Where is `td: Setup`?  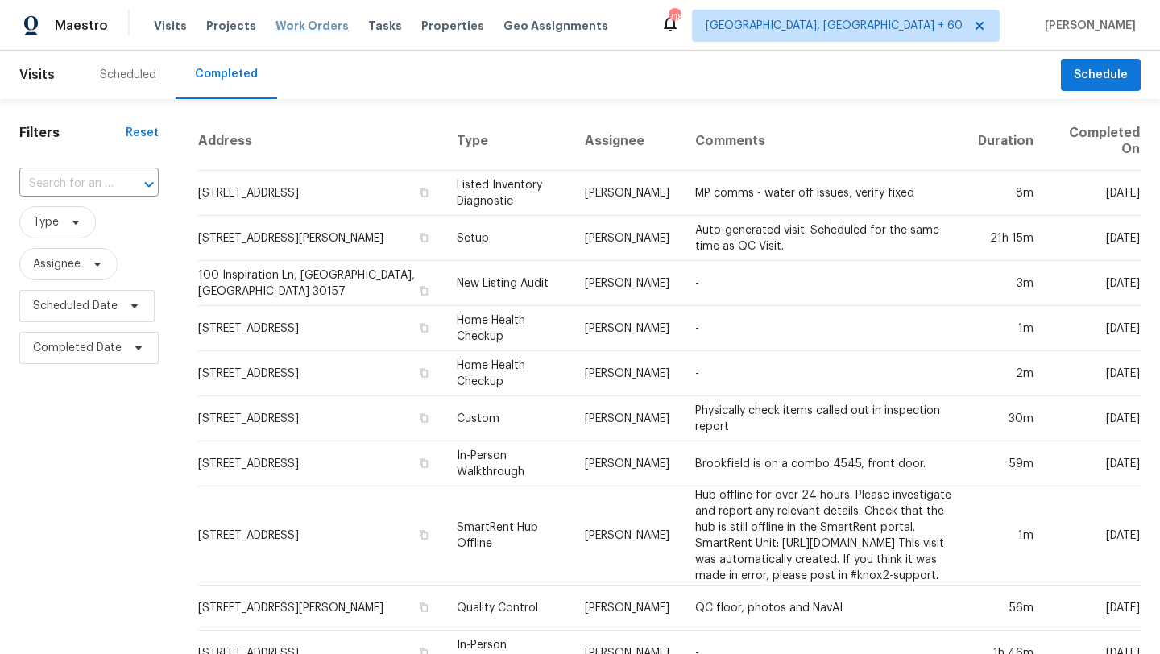
td: Setup is located at coordinates (508, 239).